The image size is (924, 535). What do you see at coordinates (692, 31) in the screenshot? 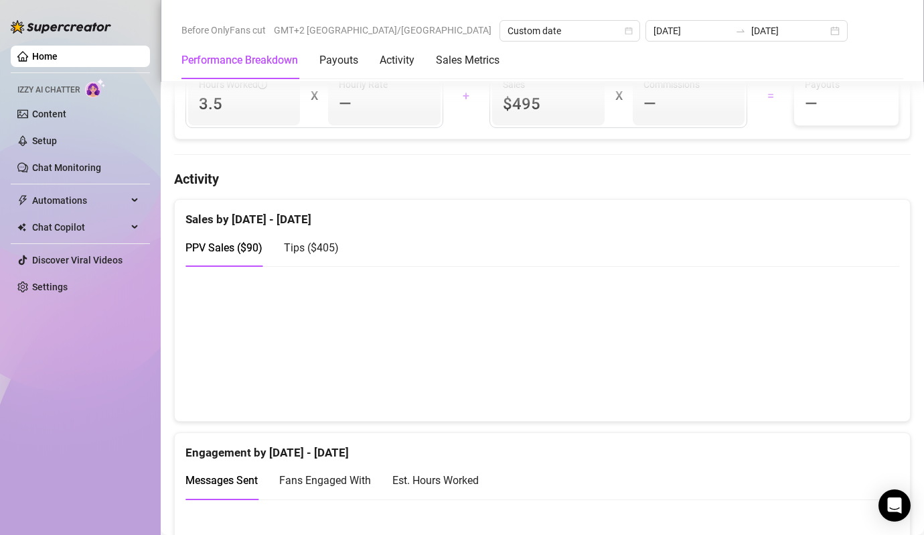
I see `input: Start date` at bounding box center [692, 31].